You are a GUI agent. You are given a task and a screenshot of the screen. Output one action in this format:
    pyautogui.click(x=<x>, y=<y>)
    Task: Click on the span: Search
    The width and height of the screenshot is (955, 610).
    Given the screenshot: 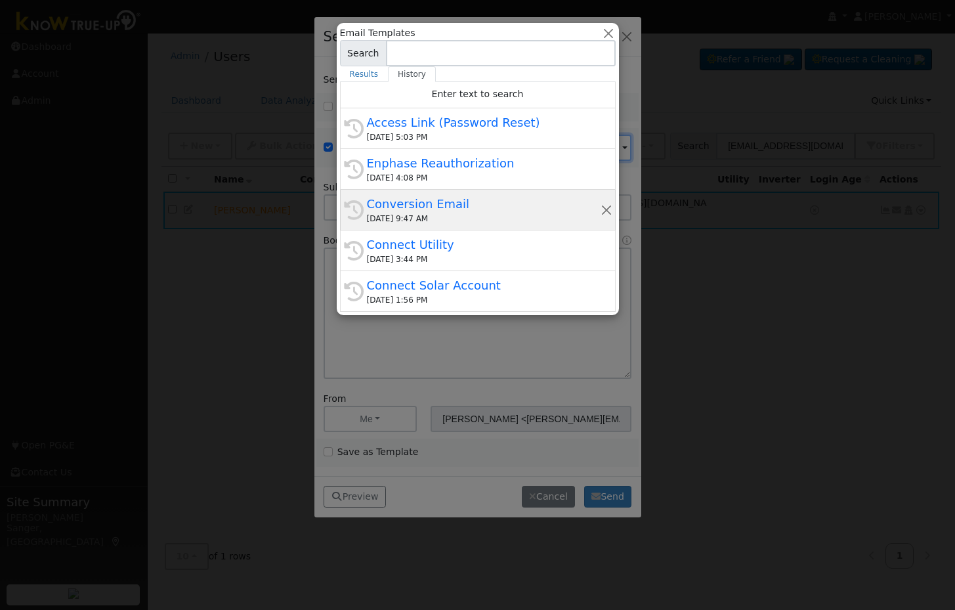 What is the action you would take?
    pyautogui.click(x=363, y=53)
    